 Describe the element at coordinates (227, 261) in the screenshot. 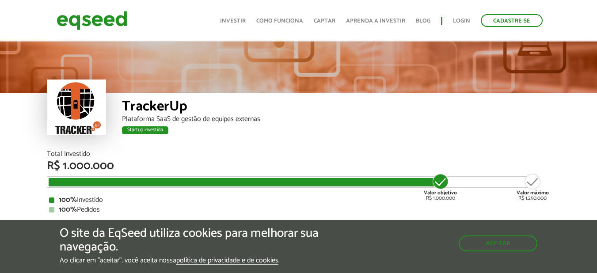

I see `a: política de privacidade e de cookies` at that location.